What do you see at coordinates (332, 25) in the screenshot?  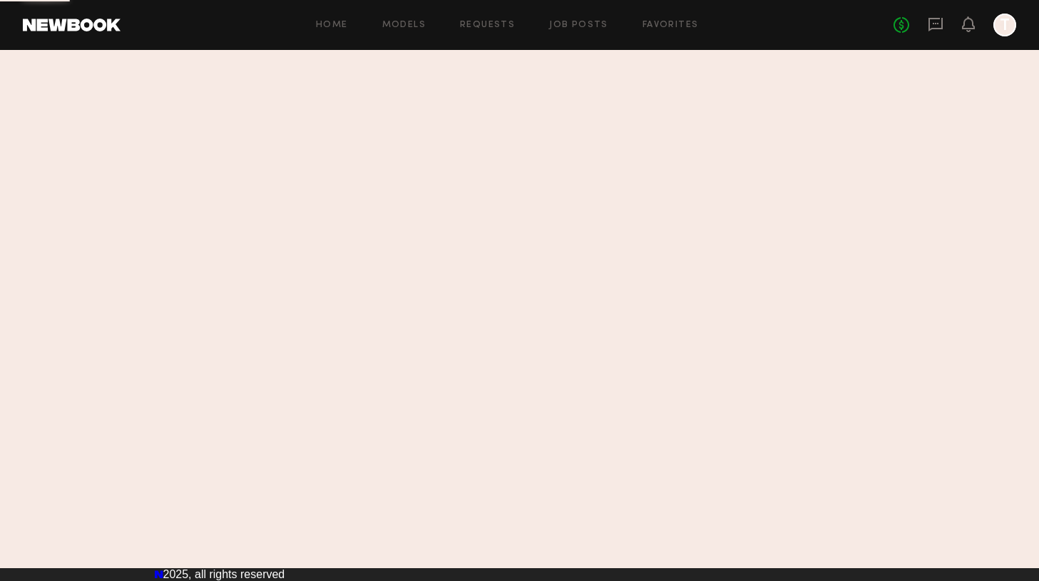 I see `a: Home` at bounding box center [332, 25].